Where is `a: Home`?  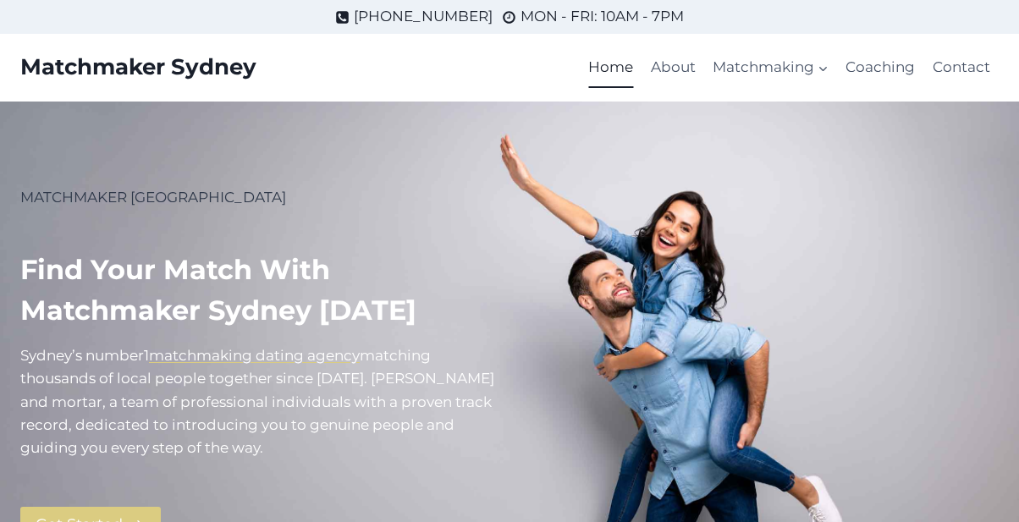 a: Home is located at coordinates (610, 68).